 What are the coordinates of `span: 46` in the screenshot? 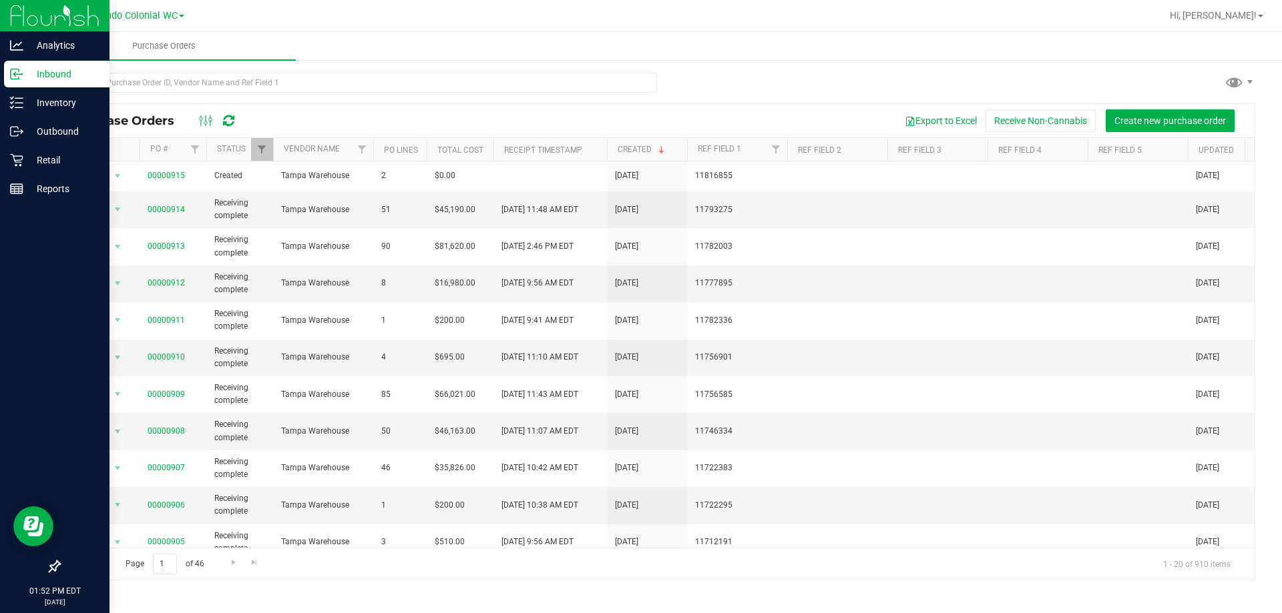 It's located at (400, 468).